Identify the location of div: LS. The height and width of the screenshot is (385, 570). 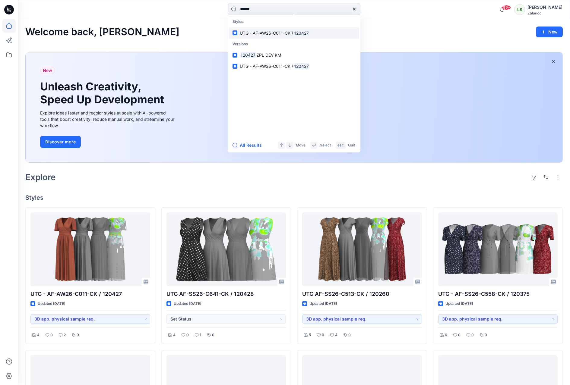
(519, 10).